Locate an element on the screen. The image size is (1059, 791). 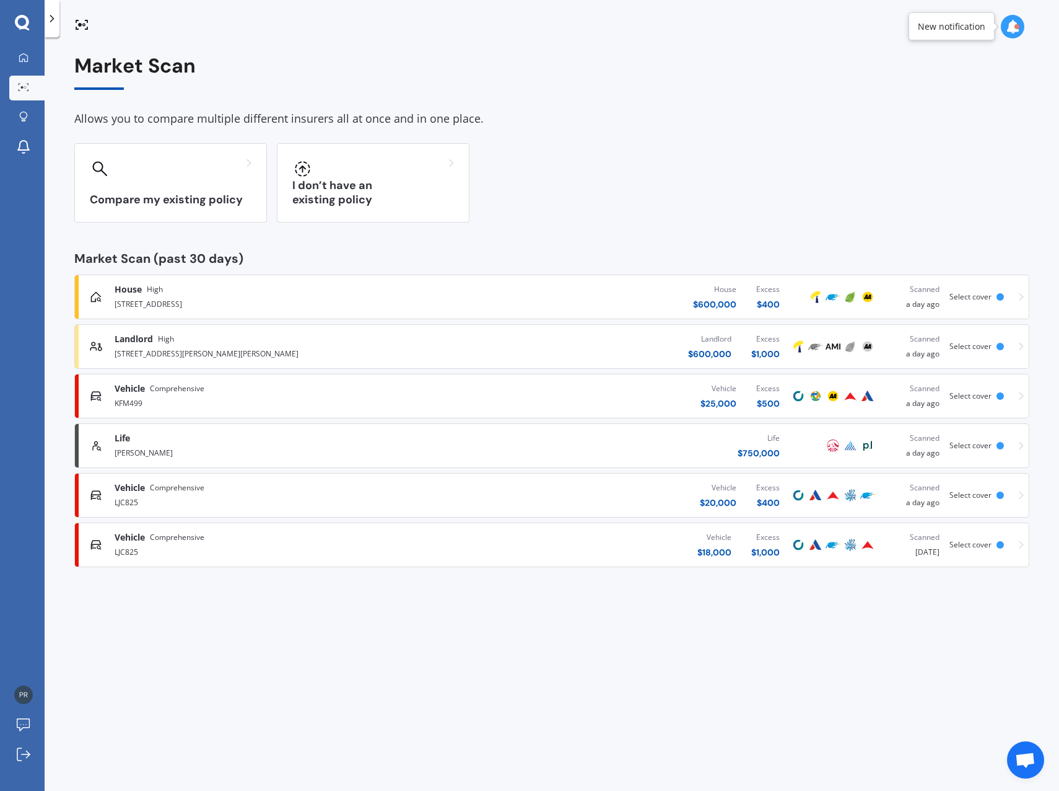
img: Protecta is located at coordinates (816, 396).